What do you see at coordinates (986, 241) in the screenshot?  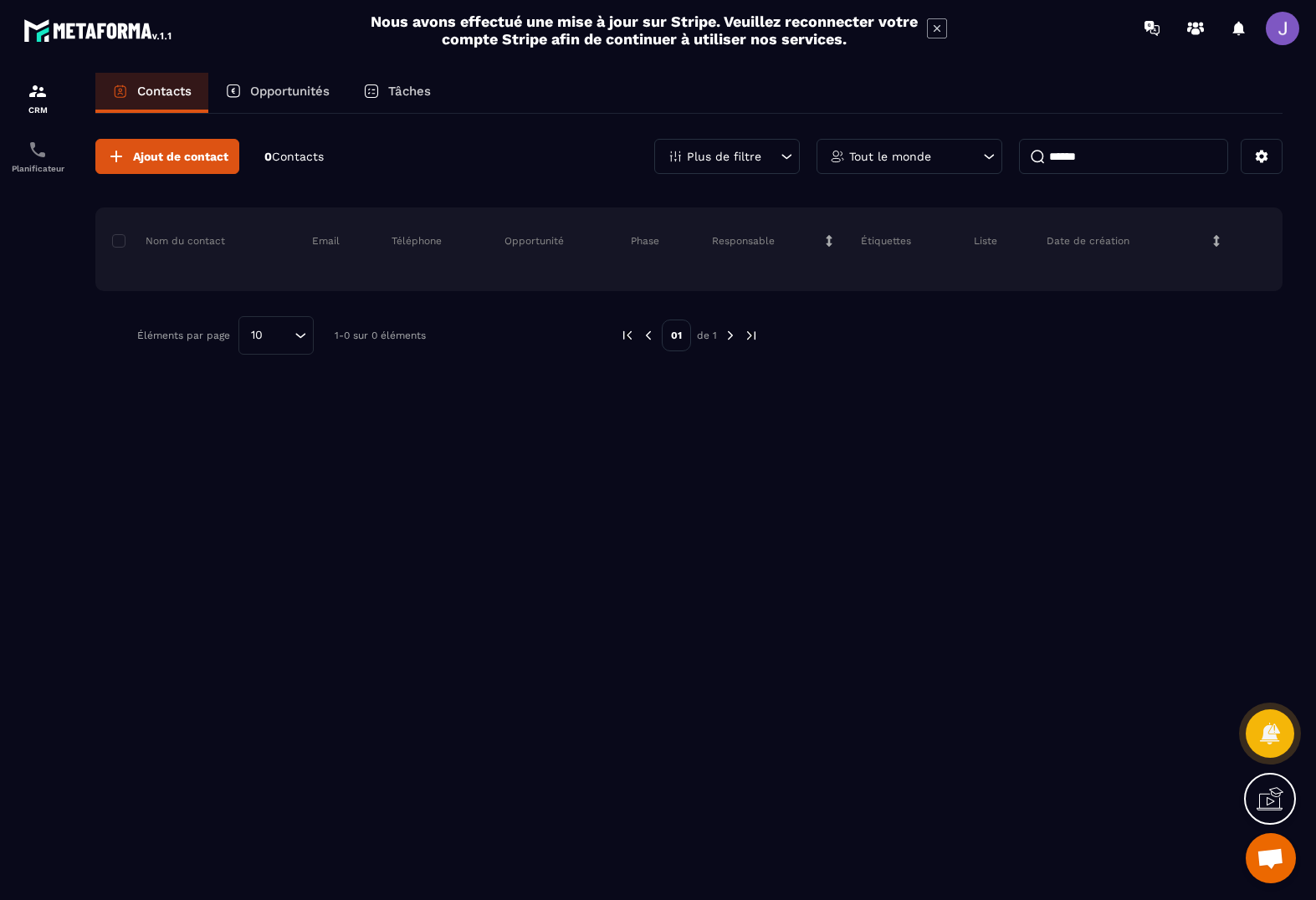 I see `p: Liste` at bounding box center [986, 241].